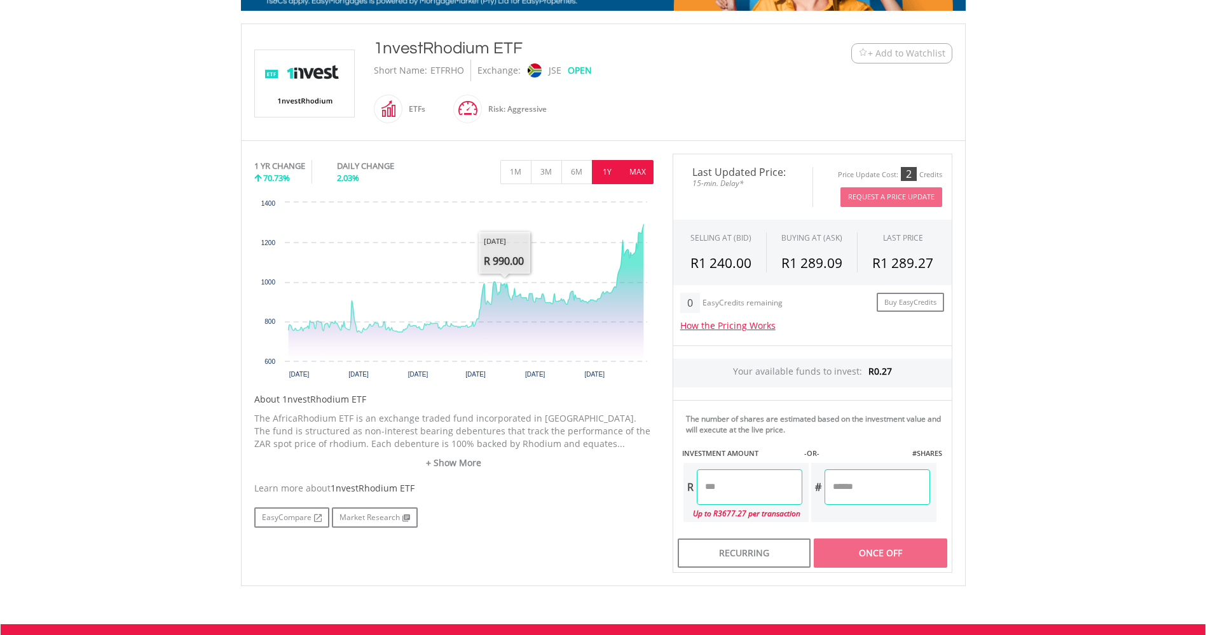 Image resolution: width=1206 pixels, height=635 pixels. I want to click on button: Watchlist + Add to Watchlist, so click(901, 53).